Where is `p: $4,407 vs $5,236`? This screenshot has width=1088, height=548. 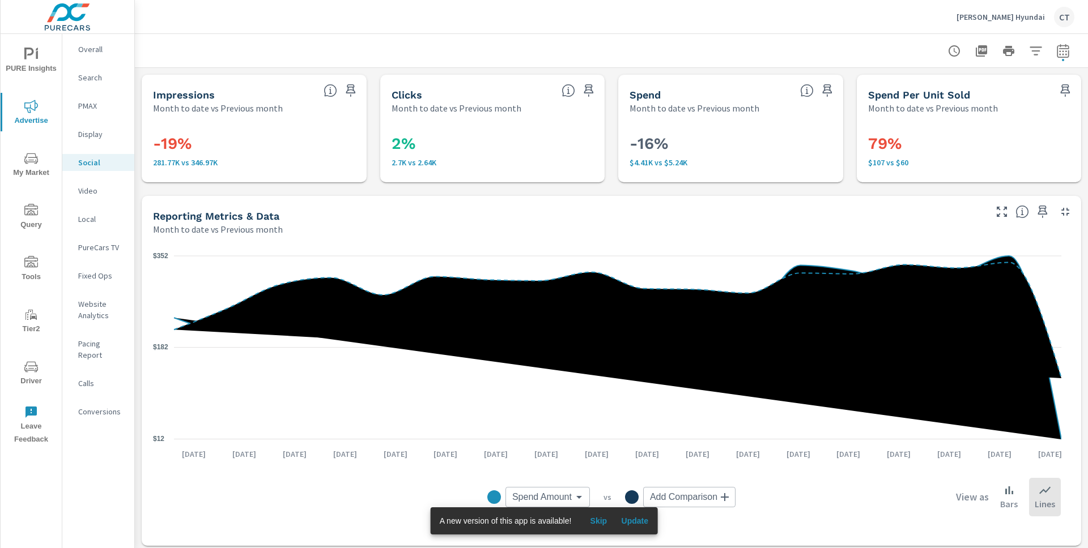
p: $4,407 vs $5,236 is located at coordinates (730, 163).